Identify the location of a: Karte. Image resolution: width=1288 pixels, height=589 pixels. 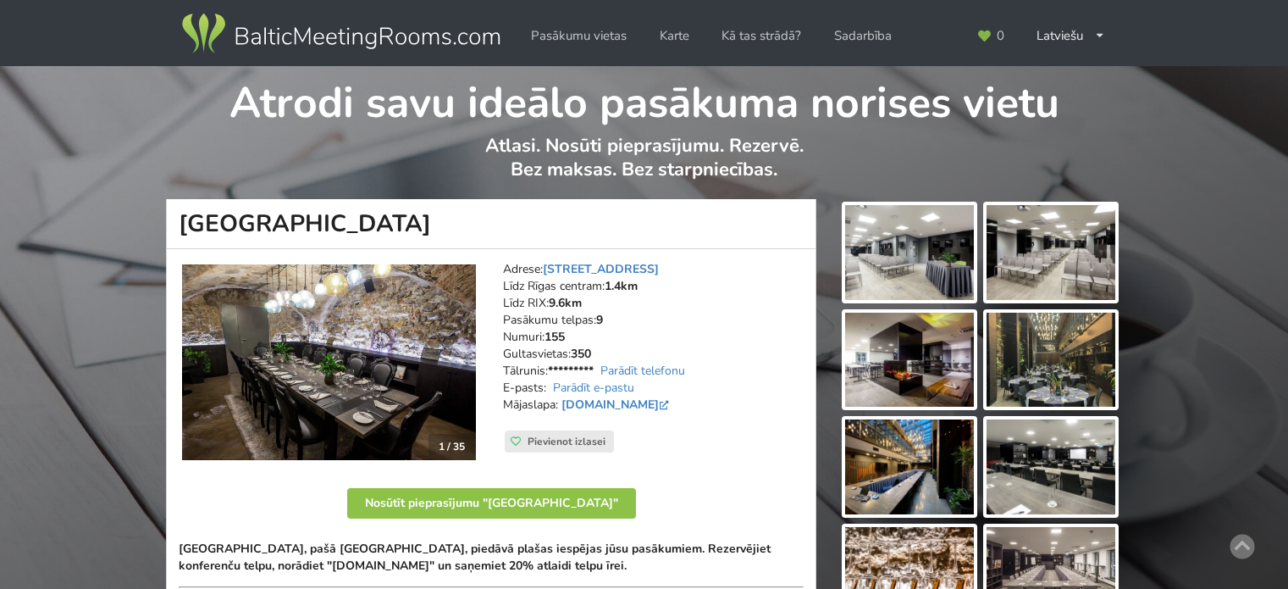
(674, 36).